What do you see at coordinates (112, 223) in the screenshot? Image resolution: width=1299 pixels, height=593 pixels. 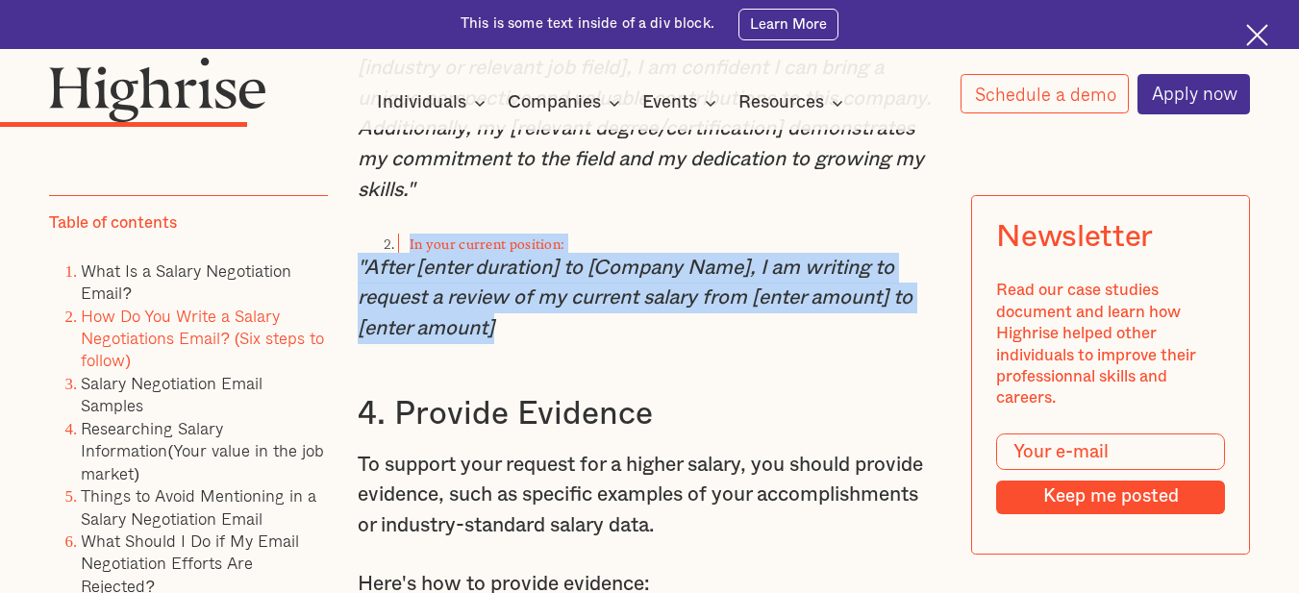 I see `div: Table of contents` at bounding box center [112, 223].